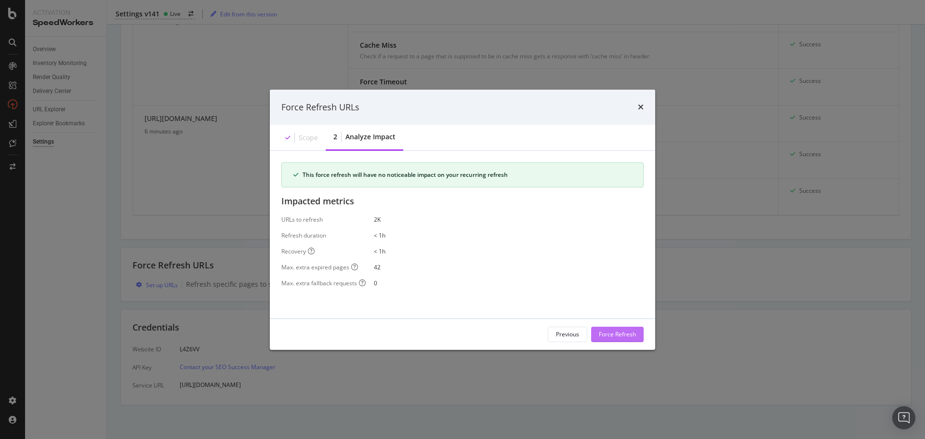  I want to click on div: Force Refresh URLs, so click(320, 107).